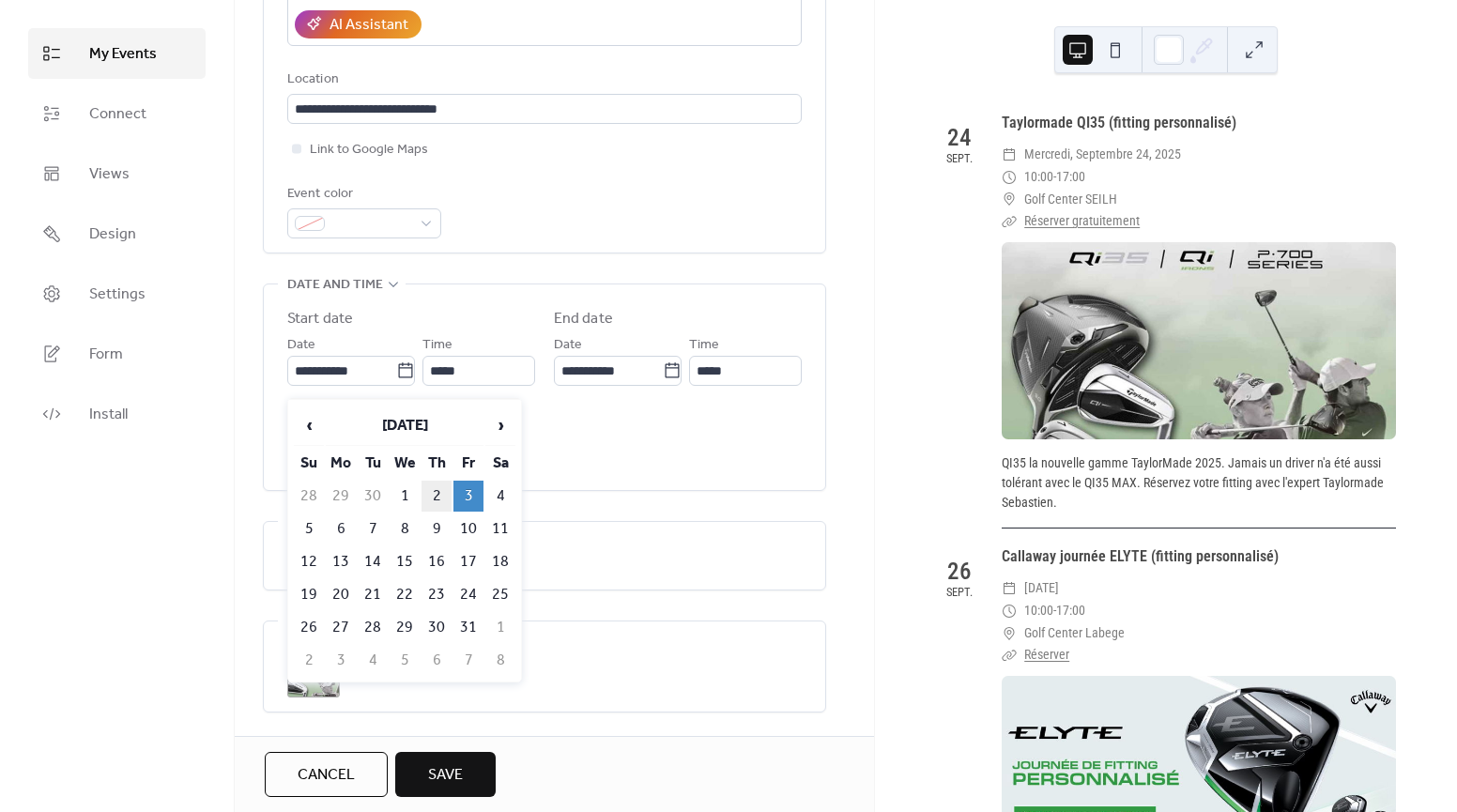 The image size is (1457, 812). Describe the element at coordinates (325, 774) in the screenshot. I see `a: Cancel` at that location.